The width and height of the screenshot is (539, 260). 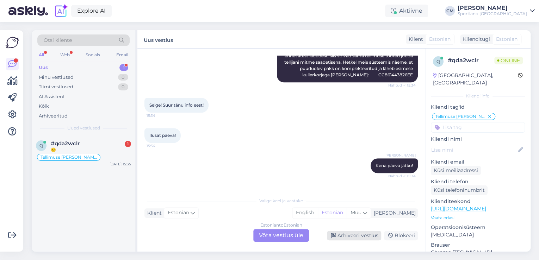 I want to click on div: Kõik, so click(x=44, y=106).